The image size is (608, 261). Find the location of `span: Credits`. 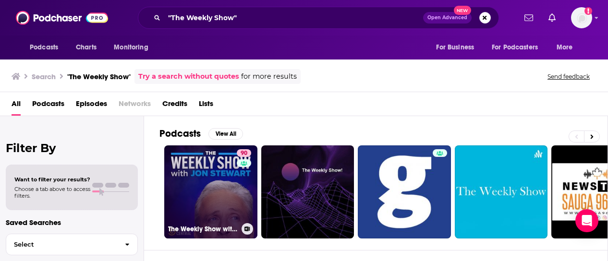

span: Credits is located at coordinates (175, 106).